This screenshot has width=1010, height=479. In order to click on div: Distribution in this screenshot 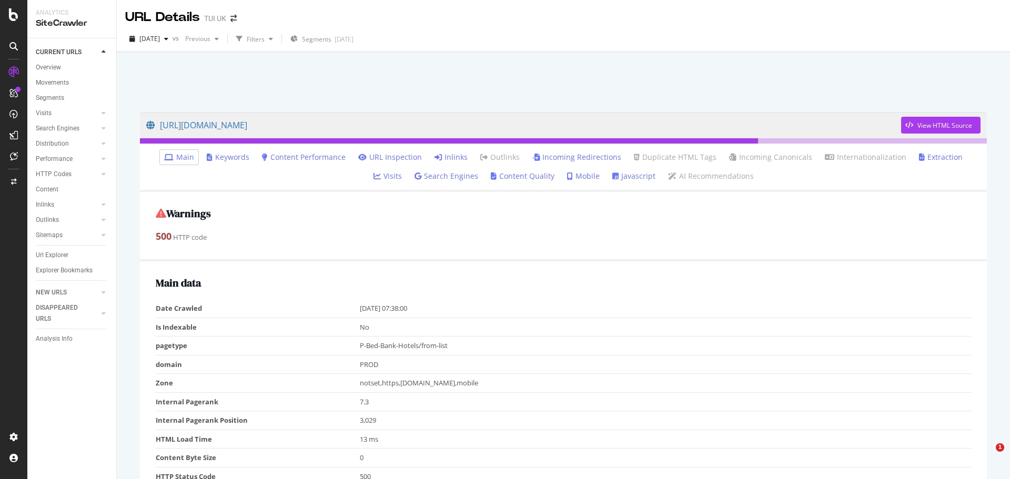, I will do `click(52, 144)`.